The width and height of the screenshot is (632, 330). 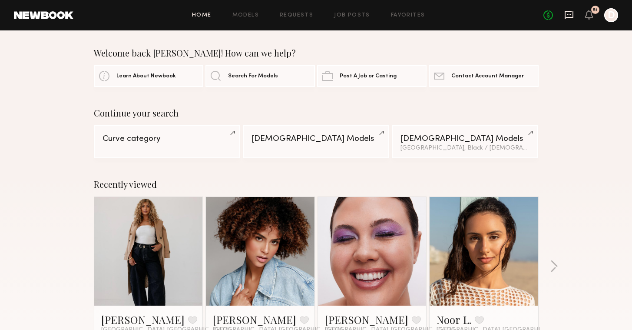 What do you see at coordinates (483, 76) in the screenshot?
I see `a: Contact Account Manager` at bounding box center [483, 76].